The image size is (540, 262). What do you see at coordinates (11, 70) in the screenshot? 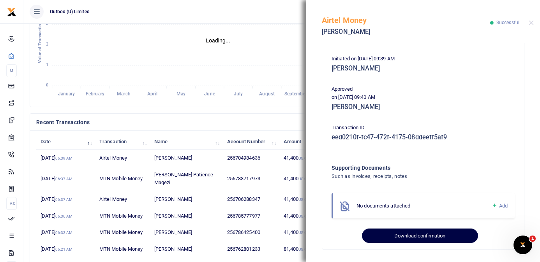
I see `li: M` at bounding box center [11, 70].